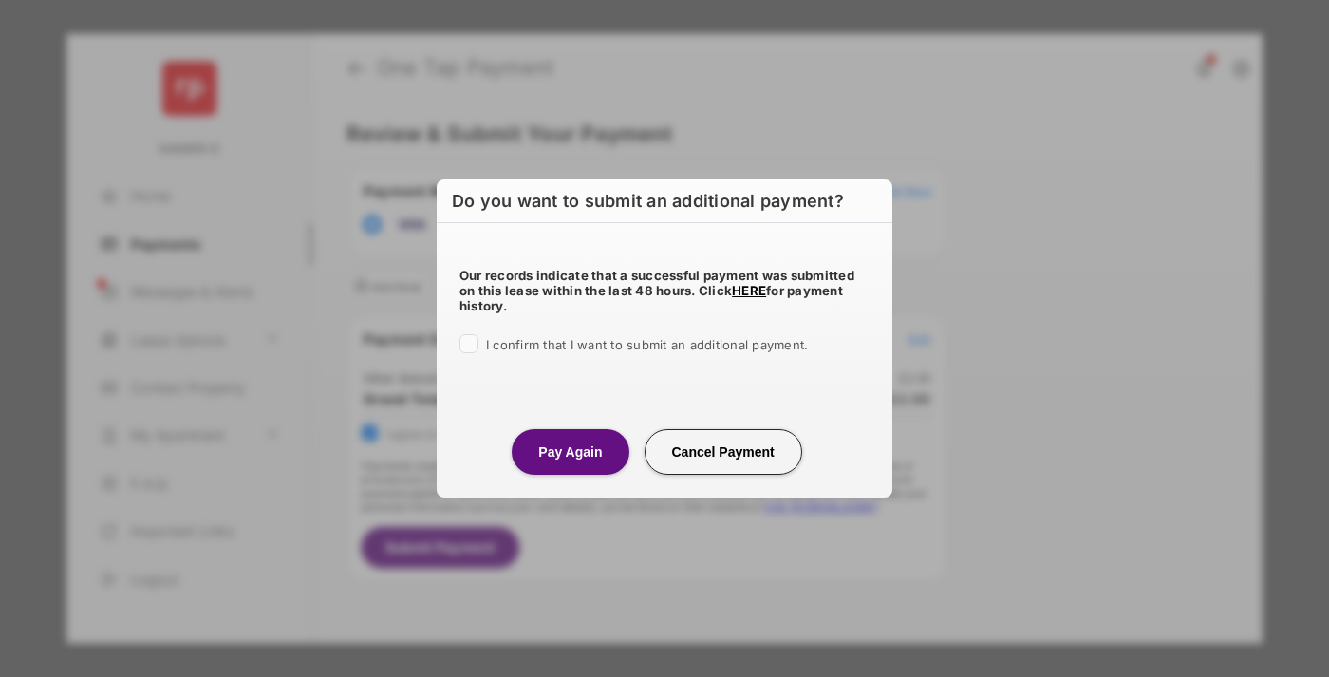 The width and height of the screenshot is (1329, 677). I want to click on h6: Do you want to submit an additional payment?, so click(664, 201).